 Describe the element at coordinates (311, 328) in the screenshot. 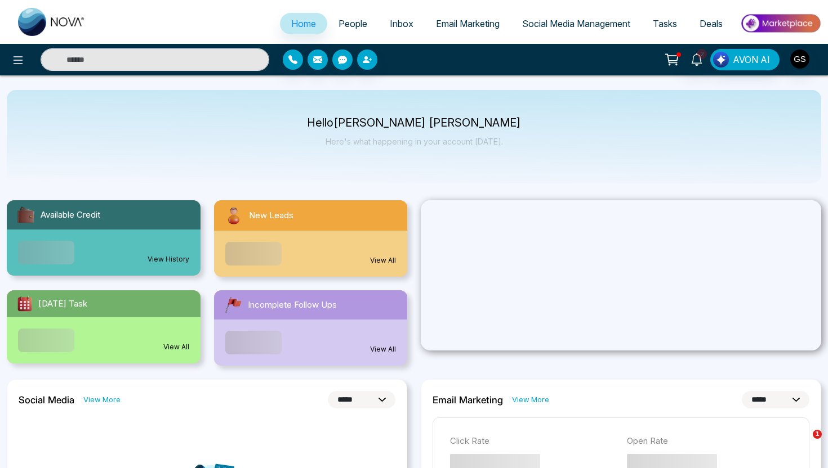

I see `a: Incomplete Follow UpsView All` at that location.